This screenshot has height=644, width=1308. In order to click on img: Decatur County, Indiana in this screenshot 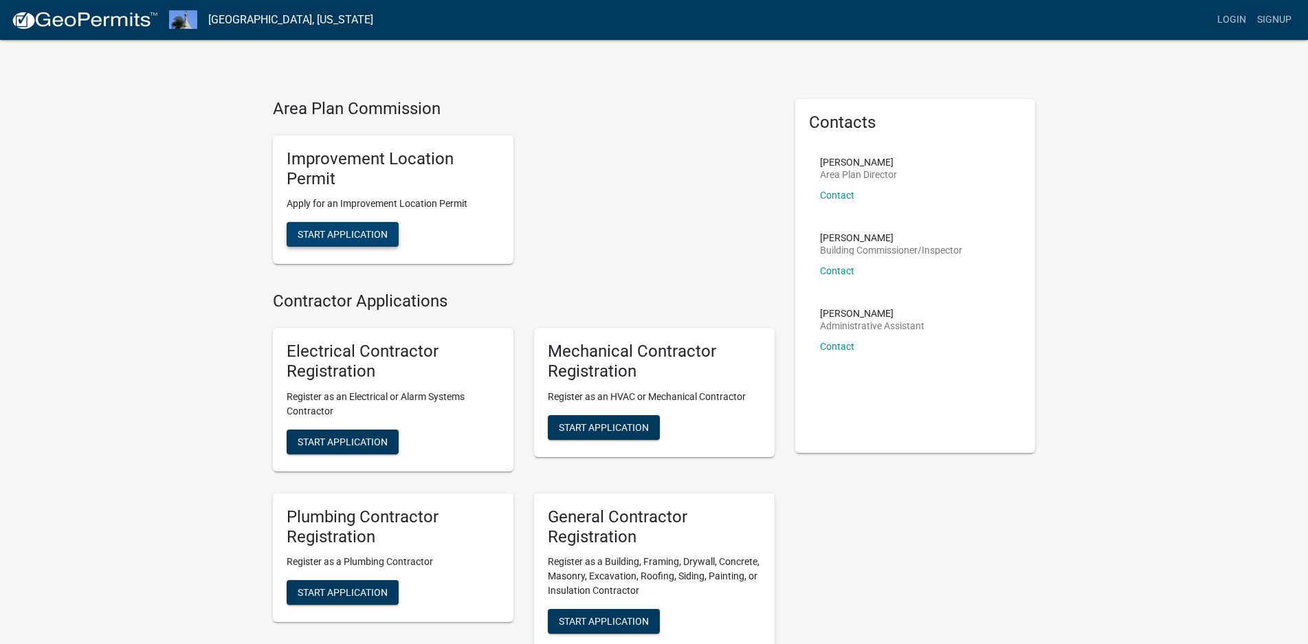, I will do `click(183, 19)`.